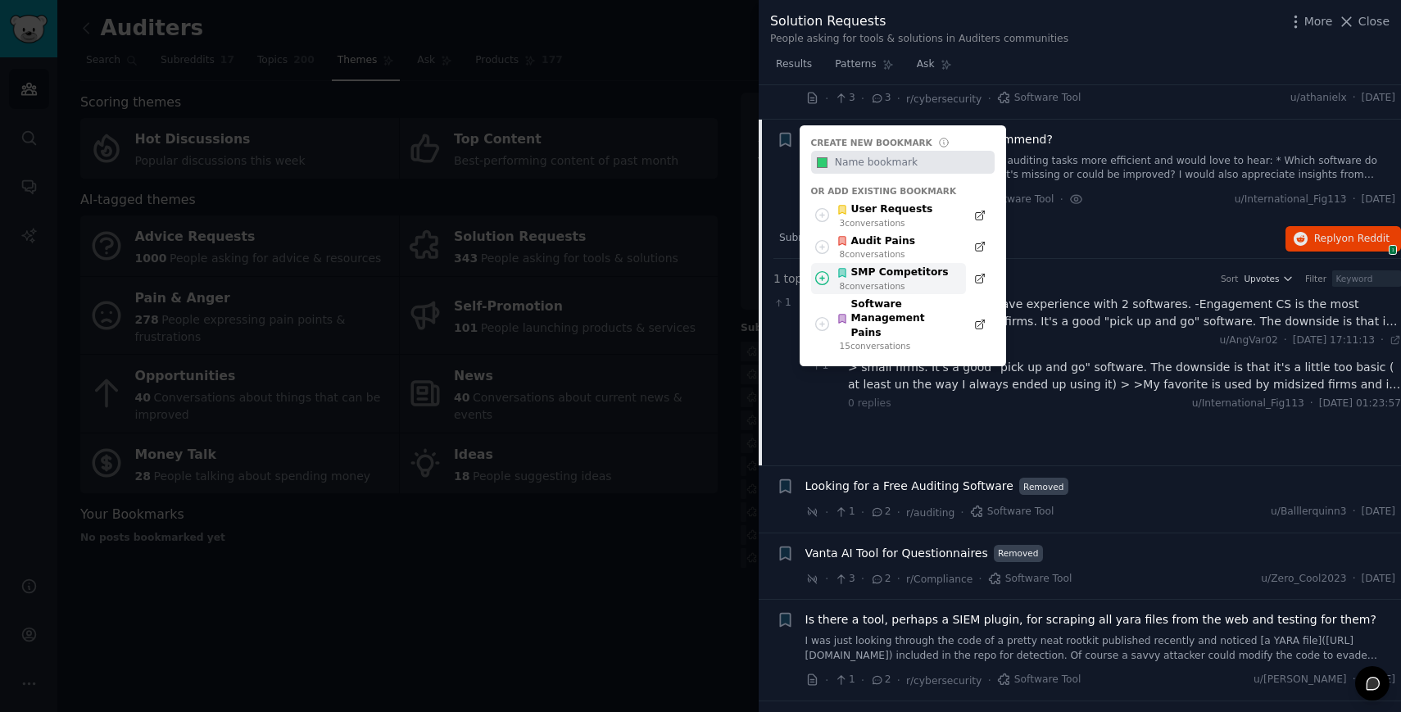 The image size is (1401, 712). What do you see at coordinates (1374, 21) in the screenshot?
I see `span: Close` at bounding box center [1374, 21].